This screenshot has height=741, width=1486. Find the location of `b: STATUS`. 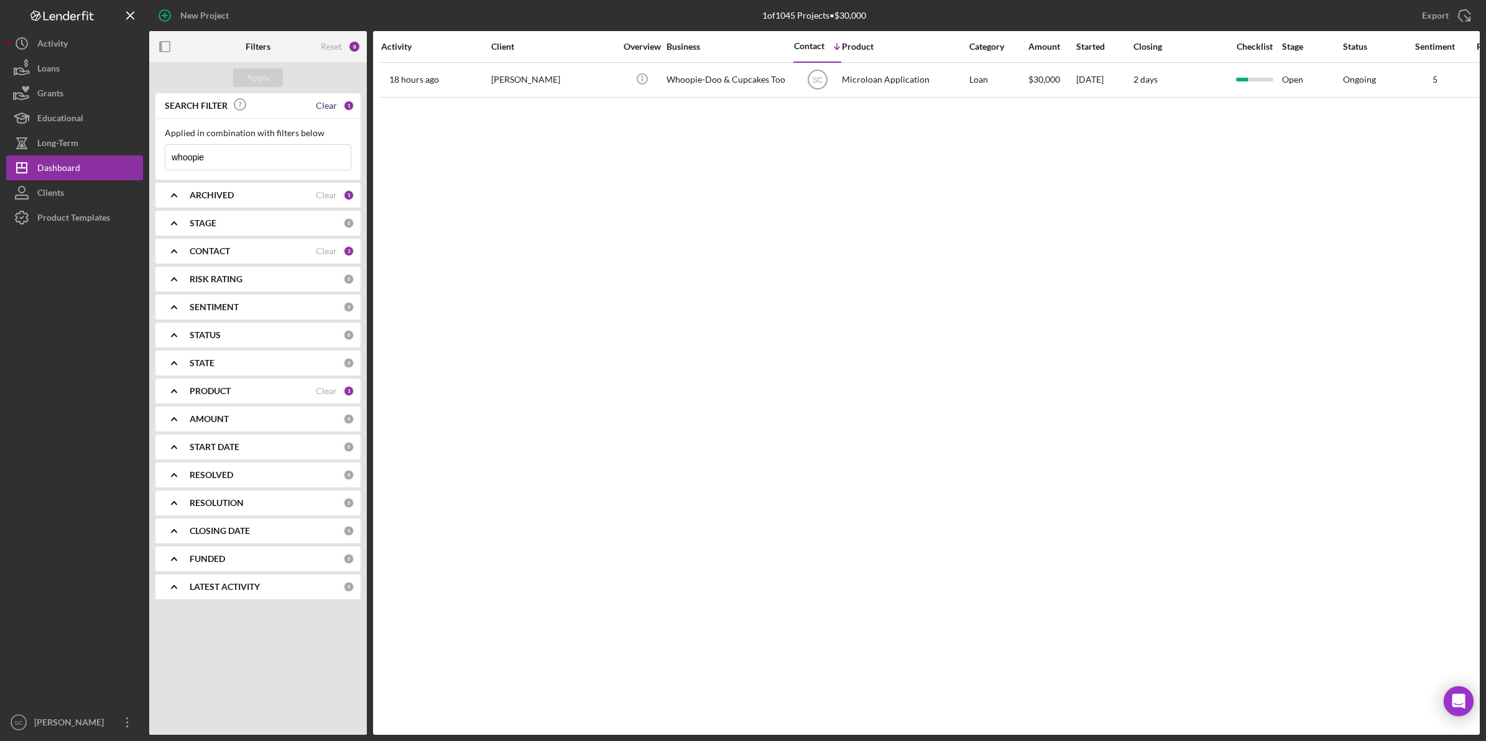

b: STATUS is located at coordinates (205, 335).